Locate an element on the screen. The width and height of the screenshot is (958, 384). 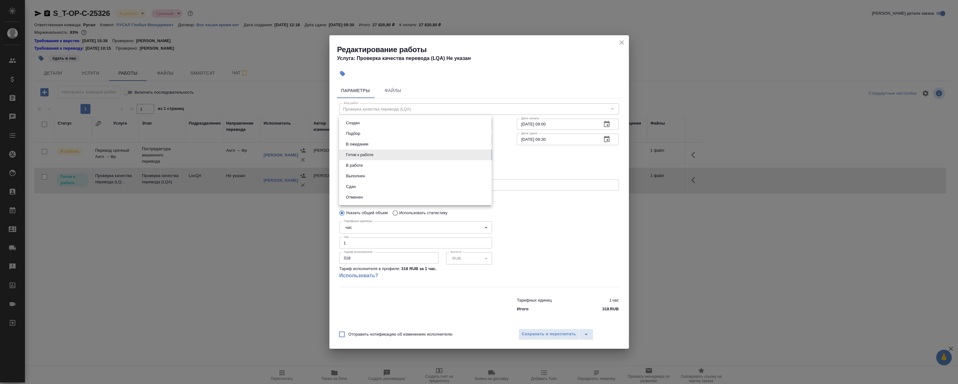
button: Отменен is located at coordinates (354, 197).